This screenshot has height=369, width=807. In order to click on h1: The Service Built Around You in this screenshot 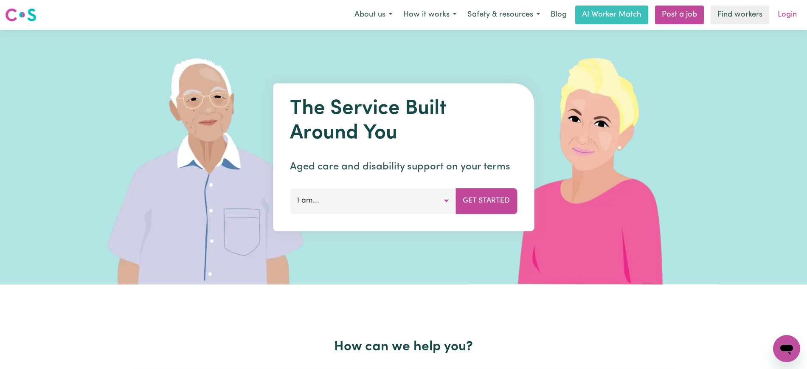, I will do `click(403, 121)`.